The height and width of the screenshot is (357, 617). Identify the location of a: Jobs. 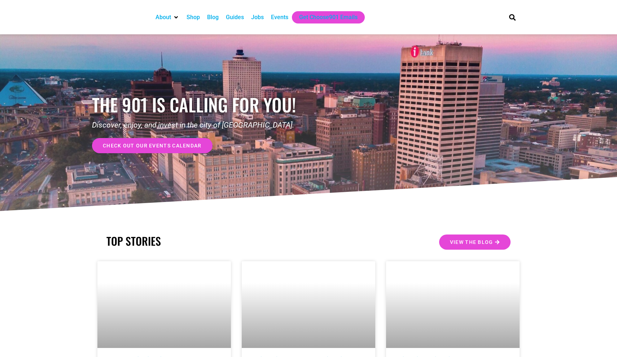
(257, 17).